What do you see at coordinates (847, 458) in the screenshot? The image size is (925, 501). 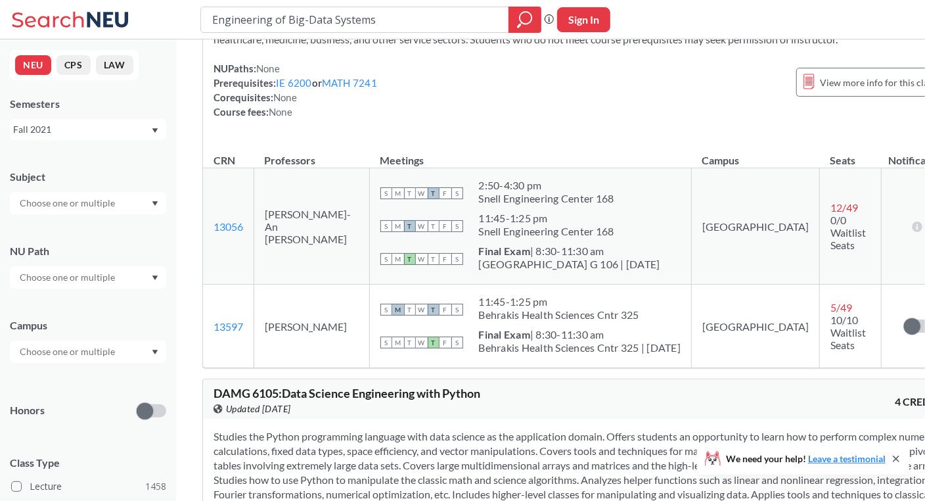 I see `a: Leave a testimonial` at bounding box center [847, 458].